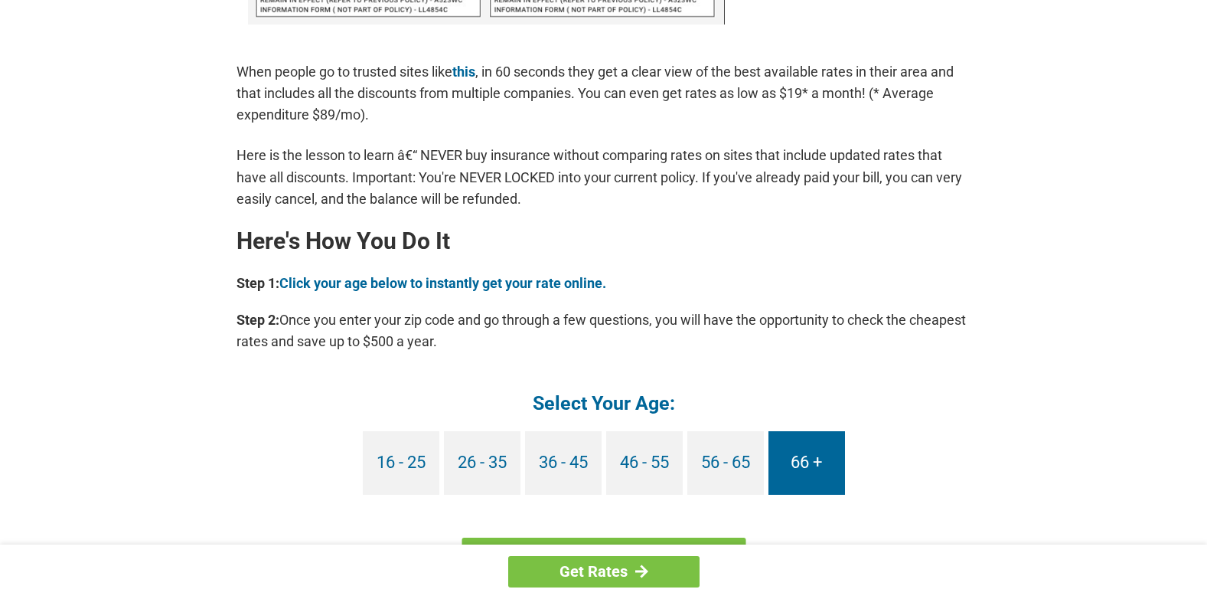 The width and height of the screenshot is (1207, 599). Describe the element at coordinates (401, 462) in the screenshot. I see `a: 16 - 25` at that location.